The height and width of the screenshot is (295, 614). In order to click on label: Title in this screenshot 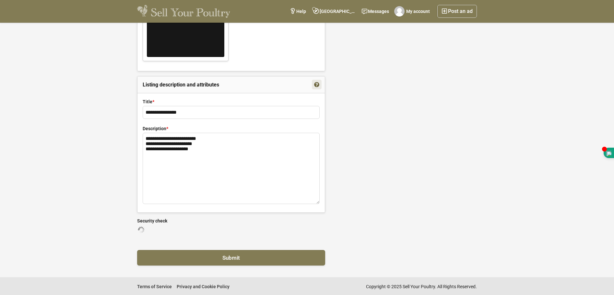, I will do `click(231, 102)`.